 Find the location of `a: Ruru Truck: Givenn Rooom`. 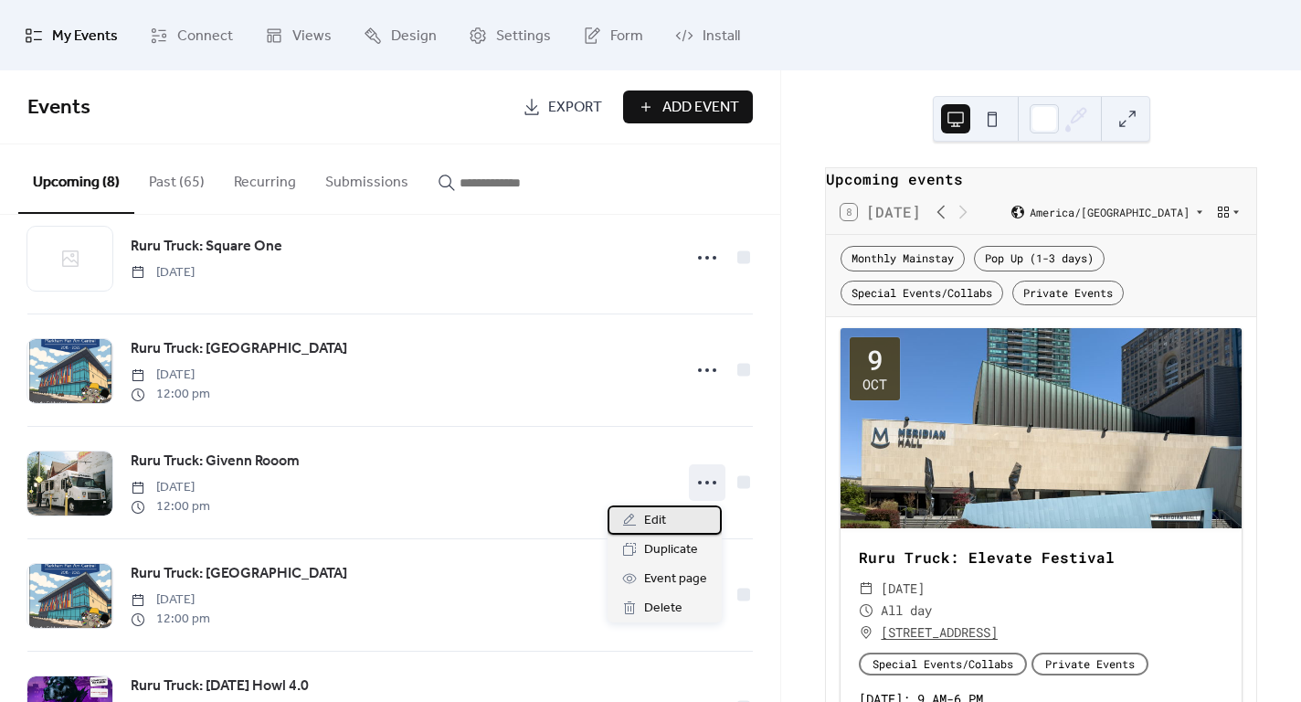

a: Ruru Truck: Givenn Rooom is located at coordinates (215, 461).